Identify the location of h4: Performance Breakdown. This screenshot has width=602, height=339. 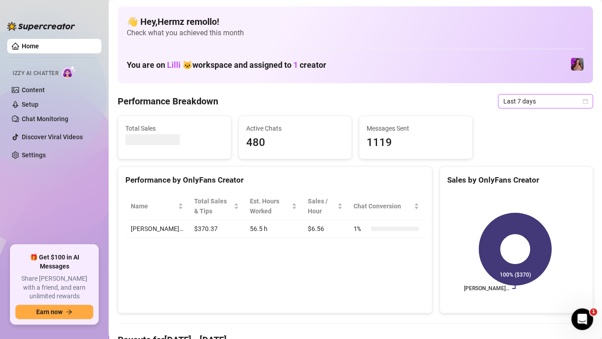
(168, 101).